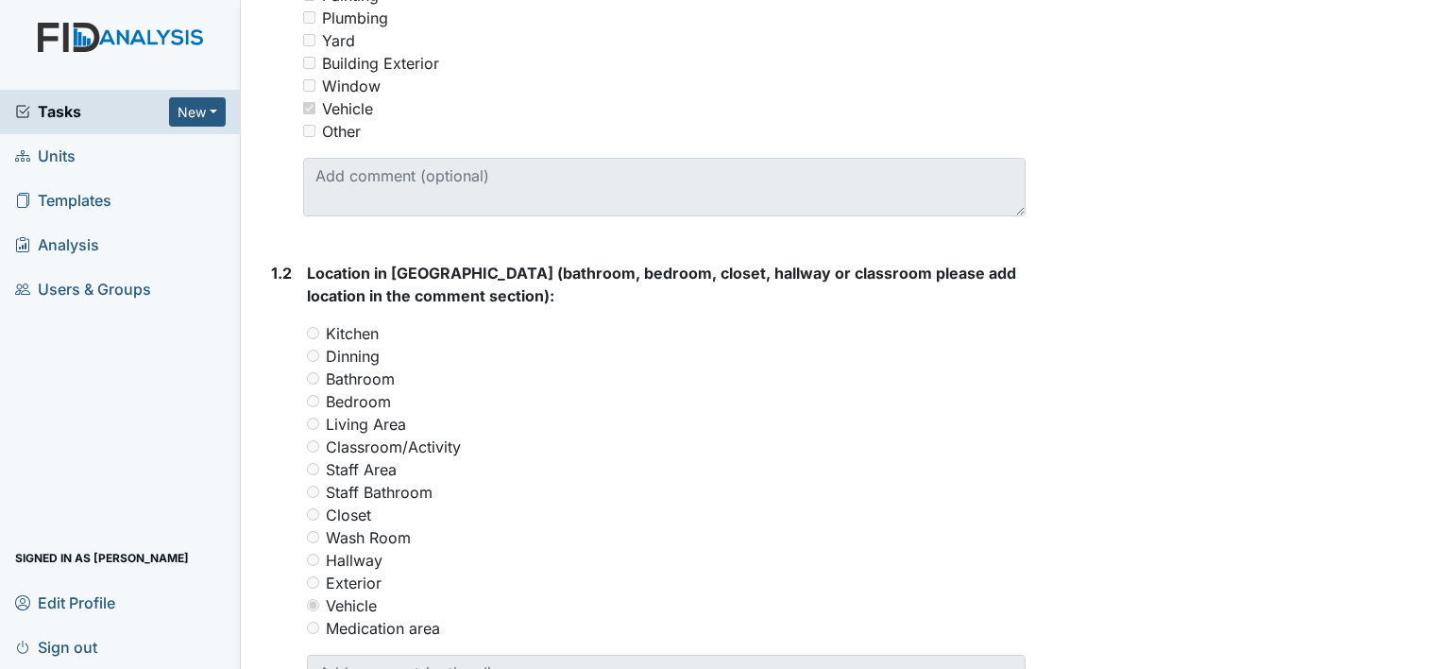 Image resolution: width=1443 pixels, height=669 pixels. Describe the element at coordinates (309, 40) in the screenshot. I see `input: Yard` at that location.